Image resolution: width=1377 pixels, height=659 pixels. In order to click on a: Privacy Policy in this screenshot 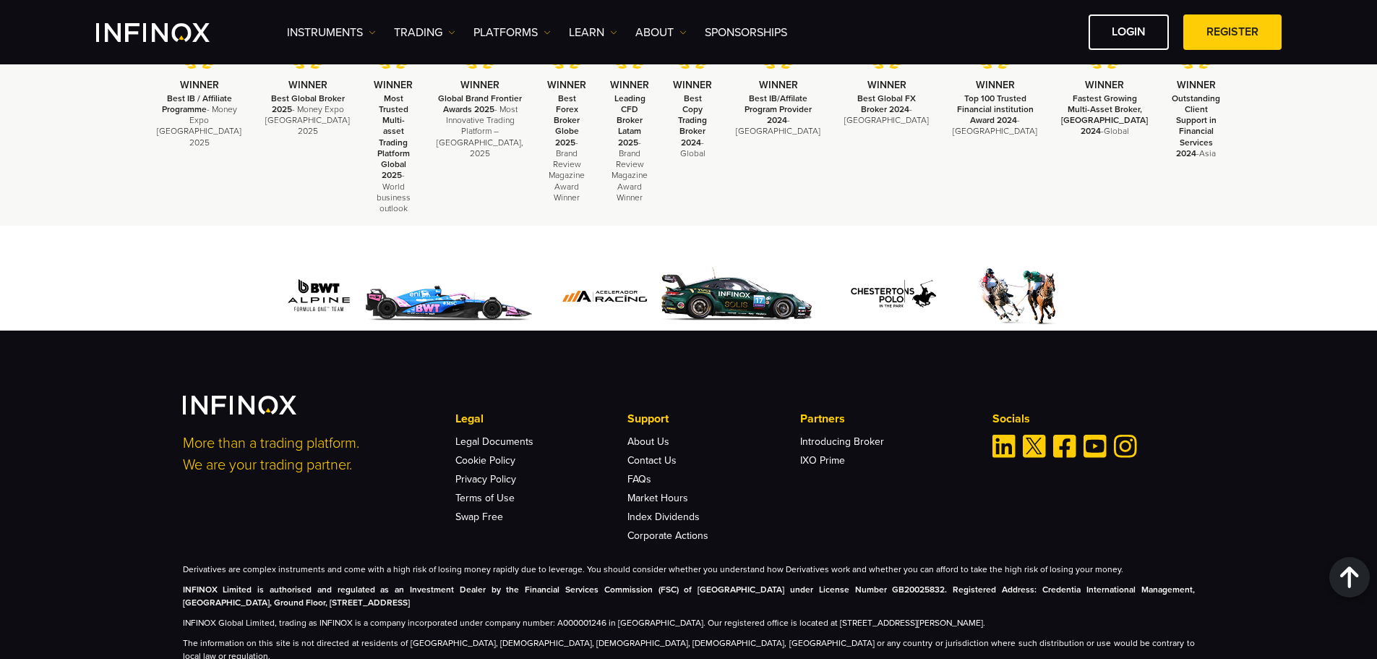, I will do `click(486, 479)`.